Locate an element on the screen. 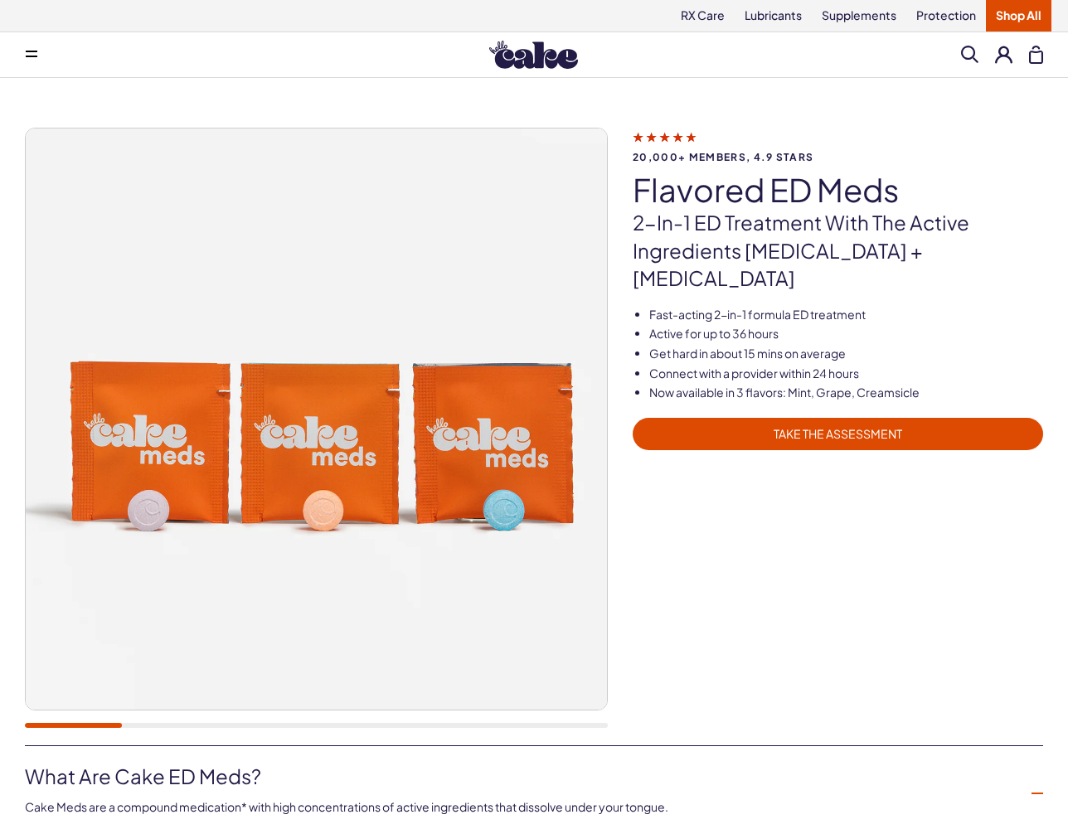 The height and width of the screenshot is (829, 1068). li: Get hard in about 15 mins on average is located at coordinates (846, 354).